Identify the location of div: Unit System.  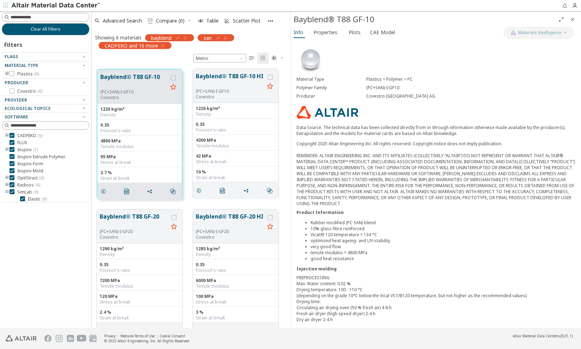
(220, 58).